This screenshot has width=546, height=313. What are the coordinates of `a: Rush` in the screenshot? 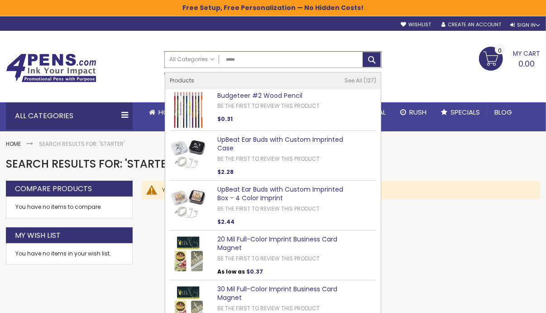 It's located at (413, 112).